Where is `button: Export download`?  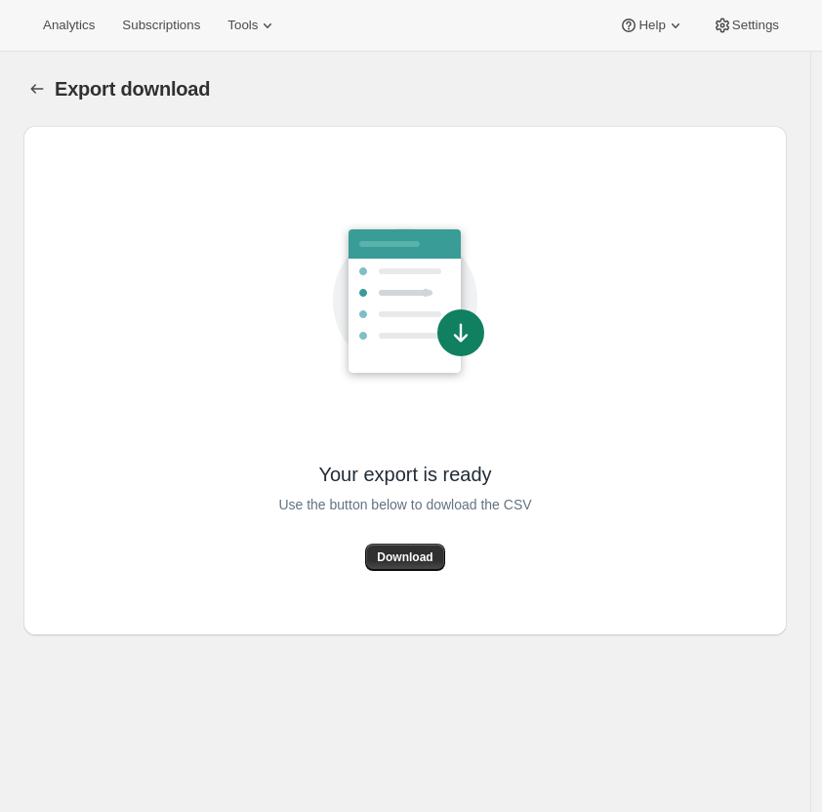
button: Export download is located at coordinates (37, 89).